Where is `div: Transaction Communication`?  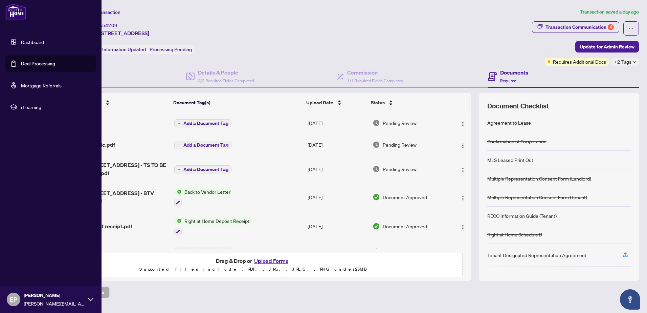 div: Transaction Communication is located at coordinates (580, 27).